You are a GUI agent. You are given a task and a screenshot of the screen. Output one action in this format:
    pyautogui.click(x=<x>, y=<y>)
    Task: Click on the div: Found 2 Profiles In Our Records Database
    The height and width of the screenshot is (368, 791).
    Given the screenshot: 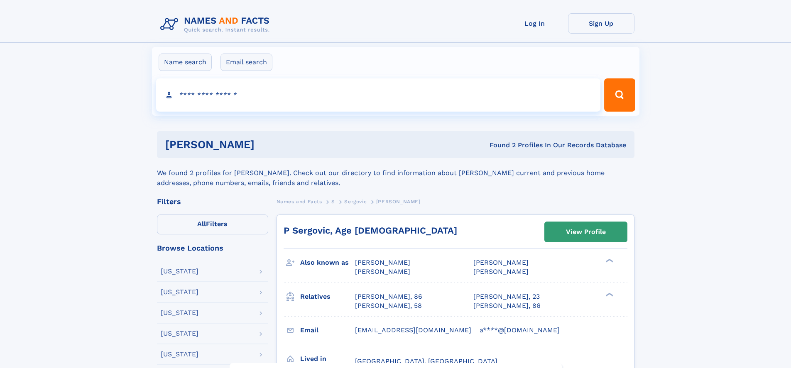 What is the action you would take?
    pyautogui.click(x=499, y=145)
    